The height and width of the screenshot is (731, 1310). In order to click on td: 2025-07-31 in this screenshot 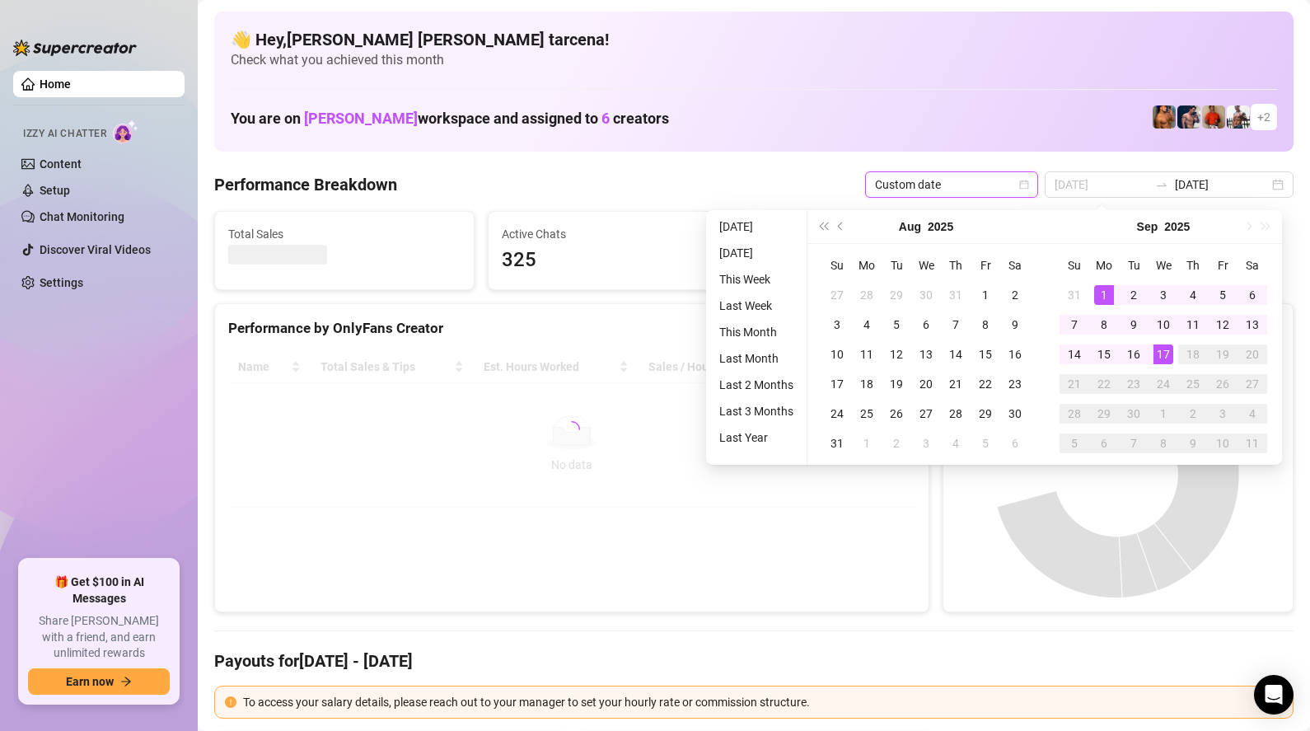, I will do `click(956, 295)`.